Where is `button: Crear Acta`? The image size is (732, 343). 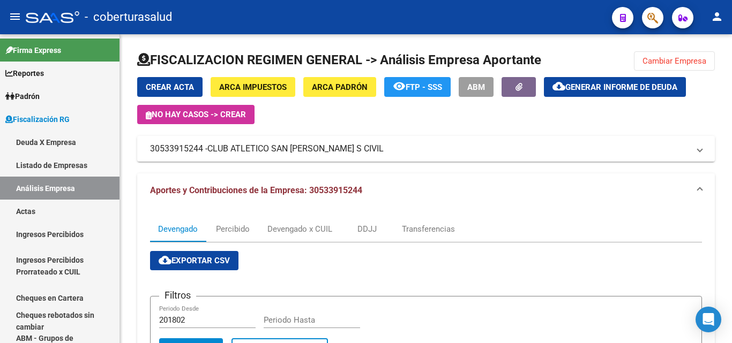 button: Crear Acta is located at coordinates (170, 87).